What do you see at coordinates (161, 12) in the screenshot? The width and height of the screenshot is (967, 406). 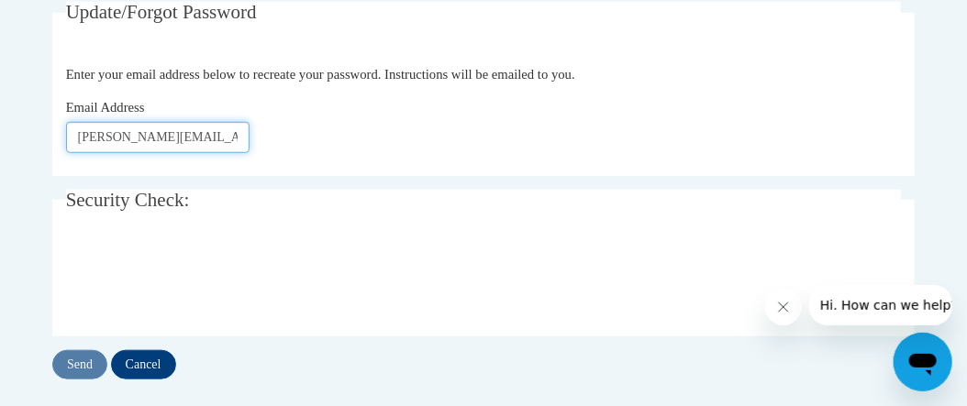 I see `span: Update/Forgot Password` at bounding box center [161, 12].